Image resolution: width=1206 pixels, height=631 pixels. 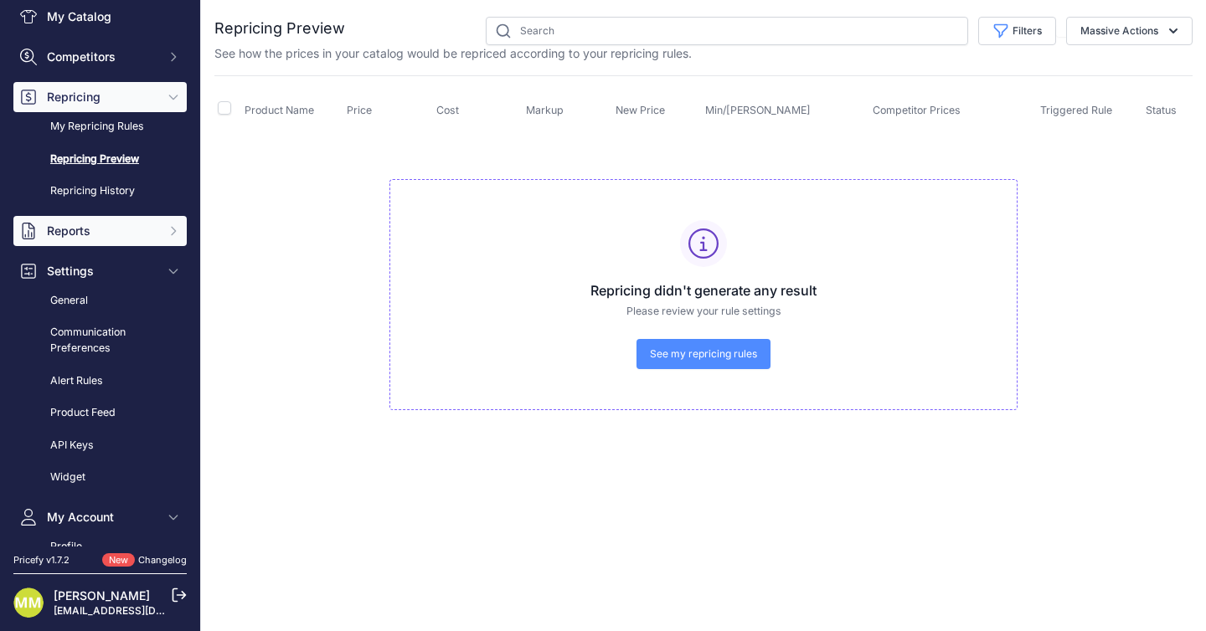 What do you see at coordinates (101, 517) in the screenshot?
I see `span: My Account` at bounding box center [101, 517].